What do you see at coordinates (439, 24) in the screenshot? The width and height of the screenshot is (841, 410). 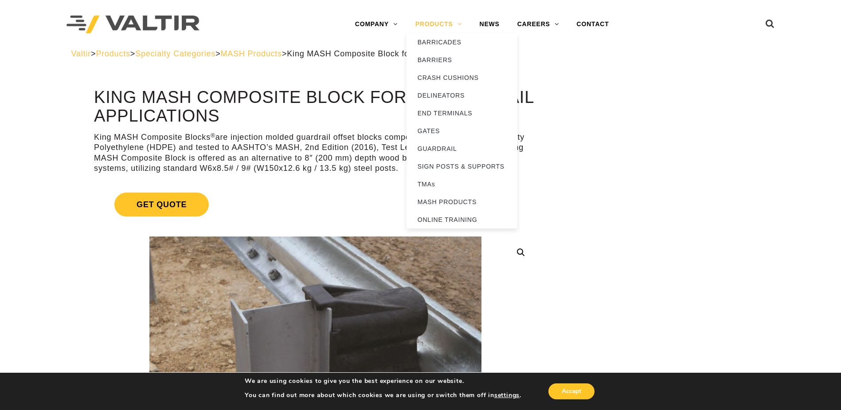 I see `a: PRODUCTS` at bounding box center [439, 24].